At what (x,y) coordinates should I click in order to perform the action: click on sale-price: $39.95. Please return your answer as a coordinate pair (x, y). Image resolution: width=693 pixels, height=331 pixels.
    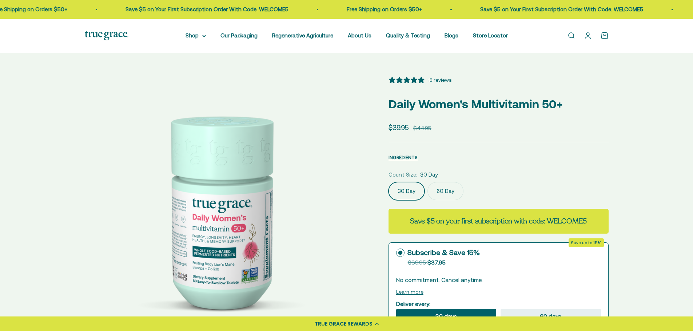
    Looking at the image, I should click on (399, 128).